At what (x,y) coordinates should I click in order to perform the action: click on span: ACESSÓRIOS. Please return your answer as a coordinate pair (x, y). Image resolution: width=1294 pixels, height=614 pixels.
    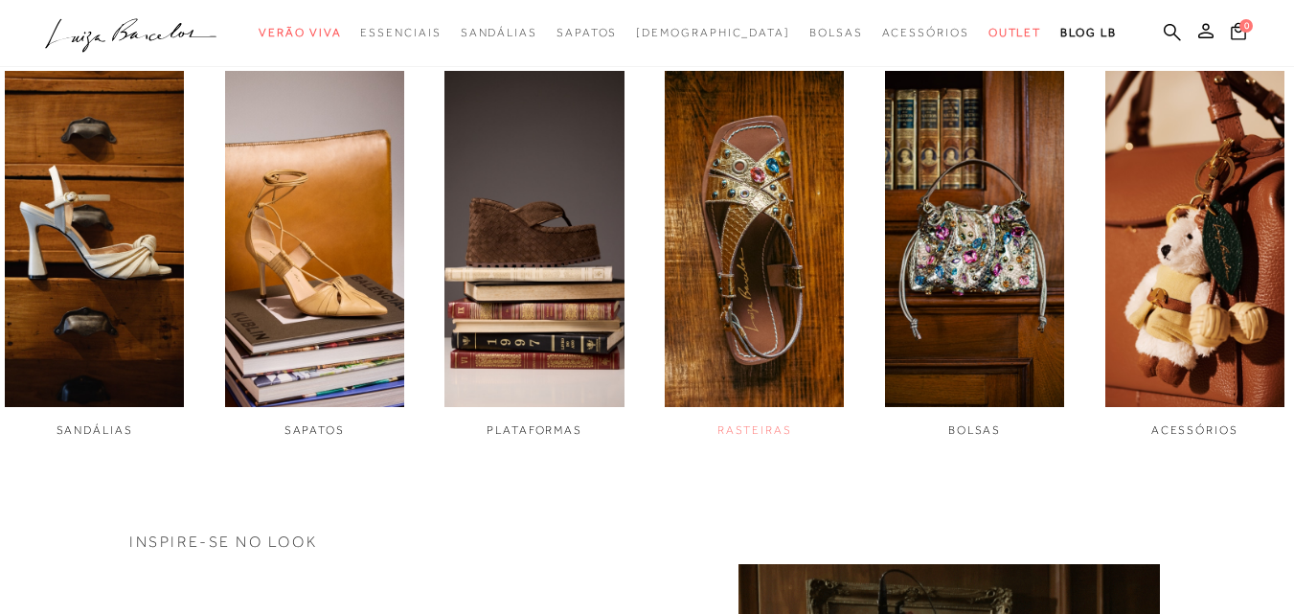
    Looking at the image, I should click on (1195, 430).